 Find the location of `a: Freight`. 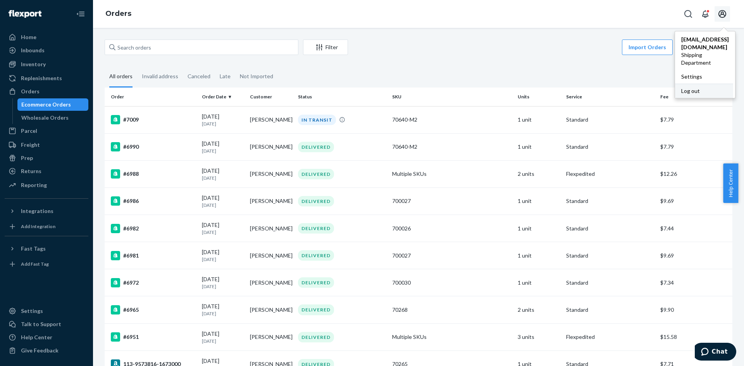

a: Freight is located at coordinates (46, 145).